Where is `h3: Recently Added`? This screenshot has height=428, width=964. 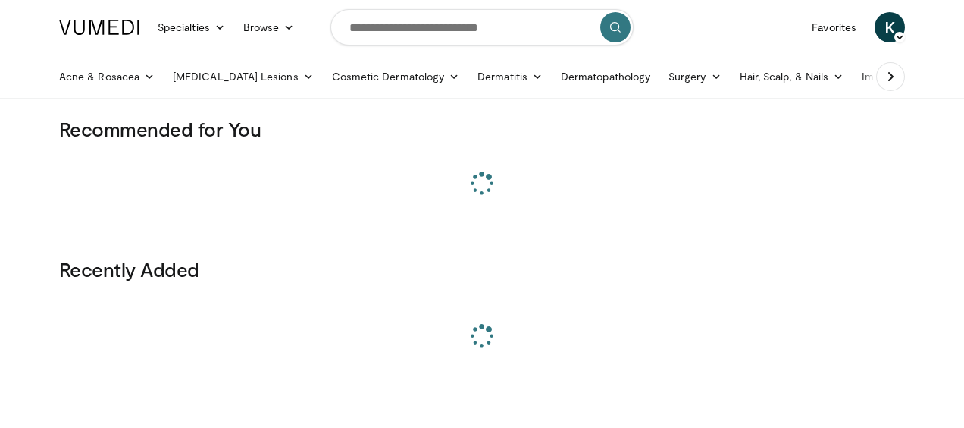 h3: Recently Added is located at coordinates (482, 269).